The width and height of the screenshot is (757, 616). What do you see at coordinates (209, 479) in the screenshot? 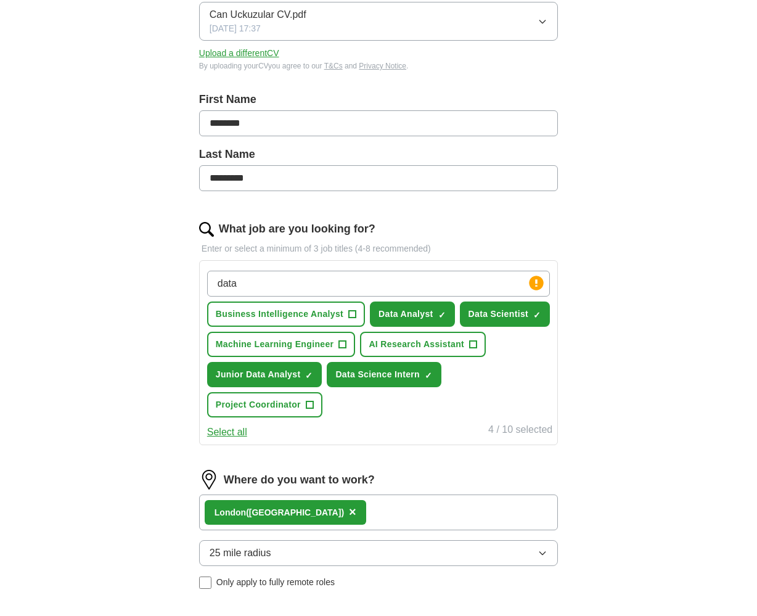
I see `img: location.png` at bounding box center [209, 479].